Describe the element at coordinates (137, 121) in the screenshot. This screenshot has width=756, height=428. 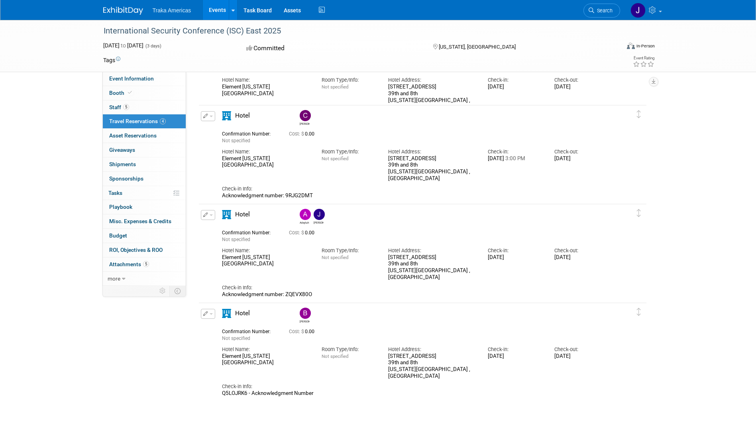
I see `span: Travel Reservations` at that location.